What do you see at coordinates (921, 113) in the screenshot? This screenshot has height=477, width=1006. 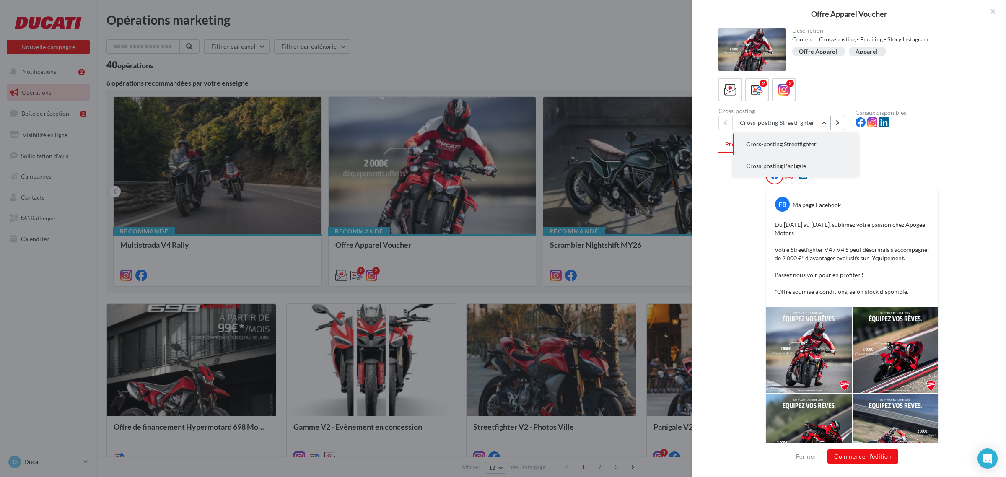 I see `div: Canaux disponibles` at bounding box center [921, 113].